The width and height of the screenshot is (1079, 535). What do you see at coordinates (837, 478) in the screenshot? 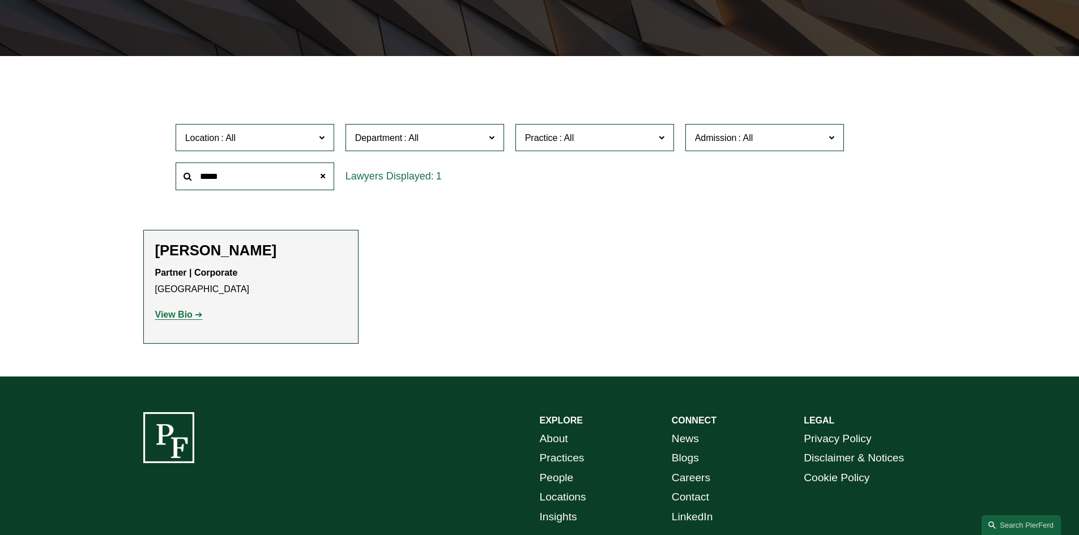
I see `a: Cookie Policy` at bounding box center [837, 478].